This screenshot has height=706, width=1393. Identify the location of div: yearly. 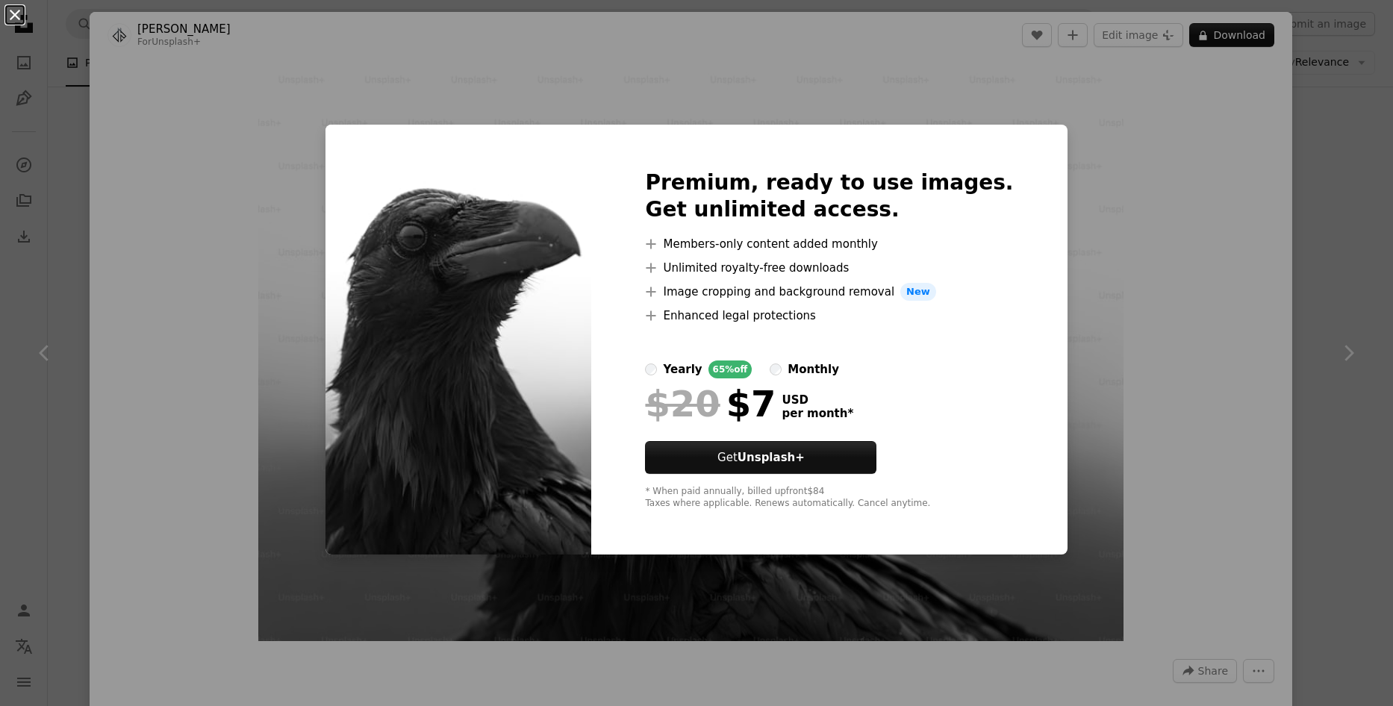
(682, 369).